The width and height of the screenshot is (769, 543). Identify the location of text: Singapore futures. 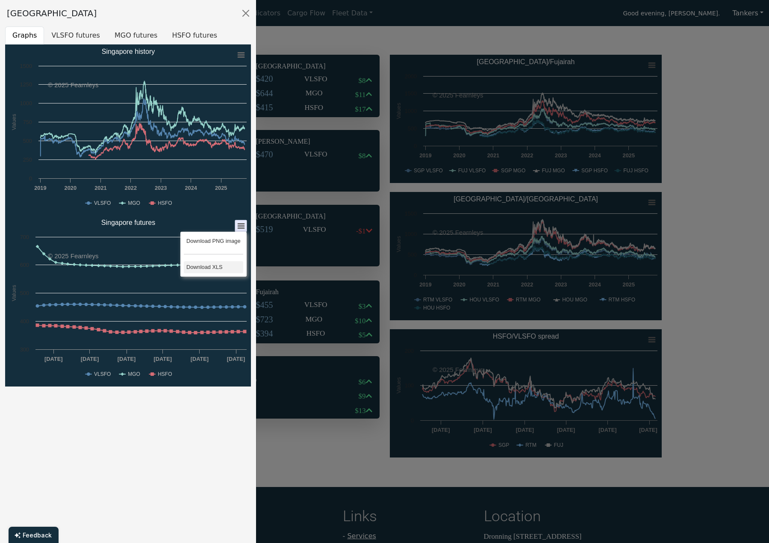
(128, 222).